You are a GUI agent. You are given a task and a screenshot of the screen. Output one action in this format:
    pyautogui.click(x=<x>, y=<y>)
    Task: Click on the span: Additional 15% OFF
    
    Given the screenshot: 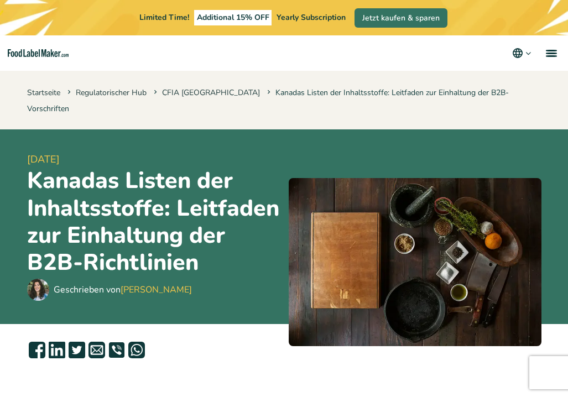 What is the action you would take?
    pyautogui.click(x=233, y=18)
    